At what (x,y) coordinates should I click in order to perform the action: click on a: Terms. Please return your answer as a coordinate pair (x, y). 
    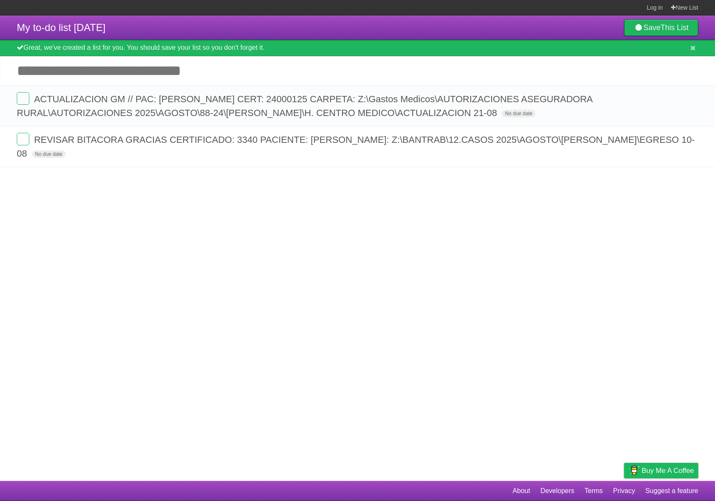
    Looking at the image, I should click on (594, 491).